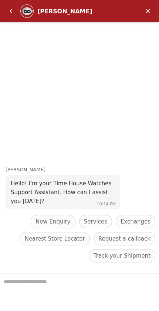 The width and height of the screenshot is (159, 311). I want to click on div: Exchanges, so click(136, 222).